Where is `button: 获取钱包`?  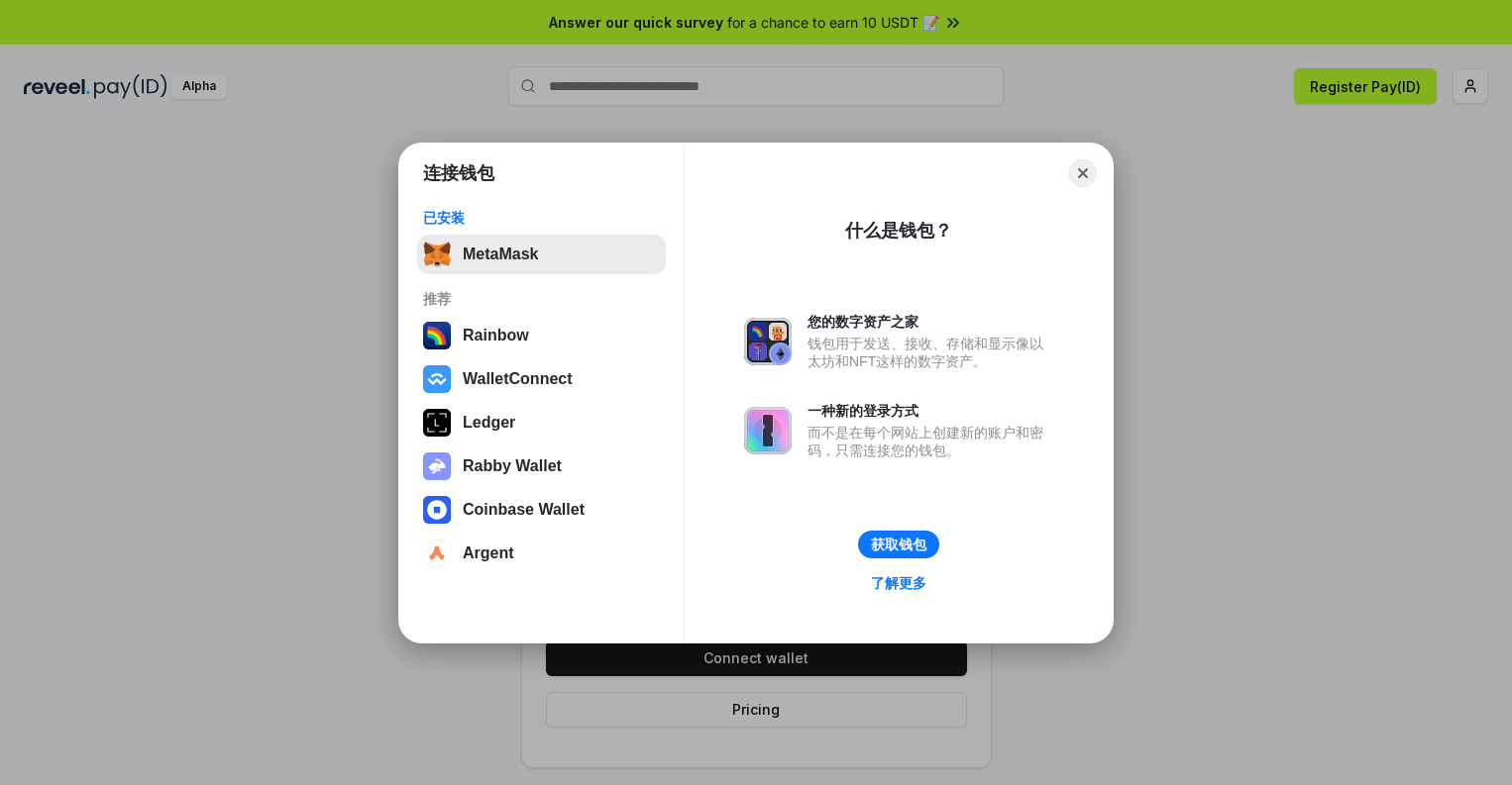 button: 获取钱包 is located at coordinates (898, 544).